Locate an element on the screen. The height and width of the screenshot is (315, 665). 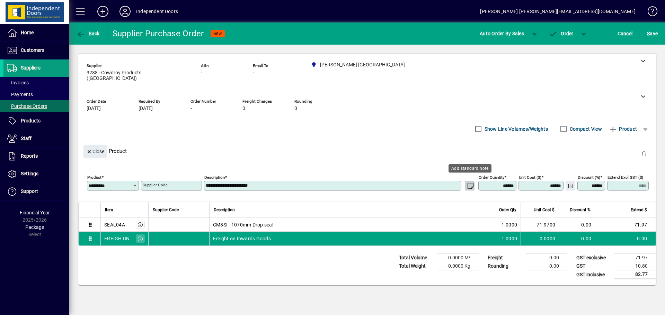
span: Product is located at coordinates (622, 129).